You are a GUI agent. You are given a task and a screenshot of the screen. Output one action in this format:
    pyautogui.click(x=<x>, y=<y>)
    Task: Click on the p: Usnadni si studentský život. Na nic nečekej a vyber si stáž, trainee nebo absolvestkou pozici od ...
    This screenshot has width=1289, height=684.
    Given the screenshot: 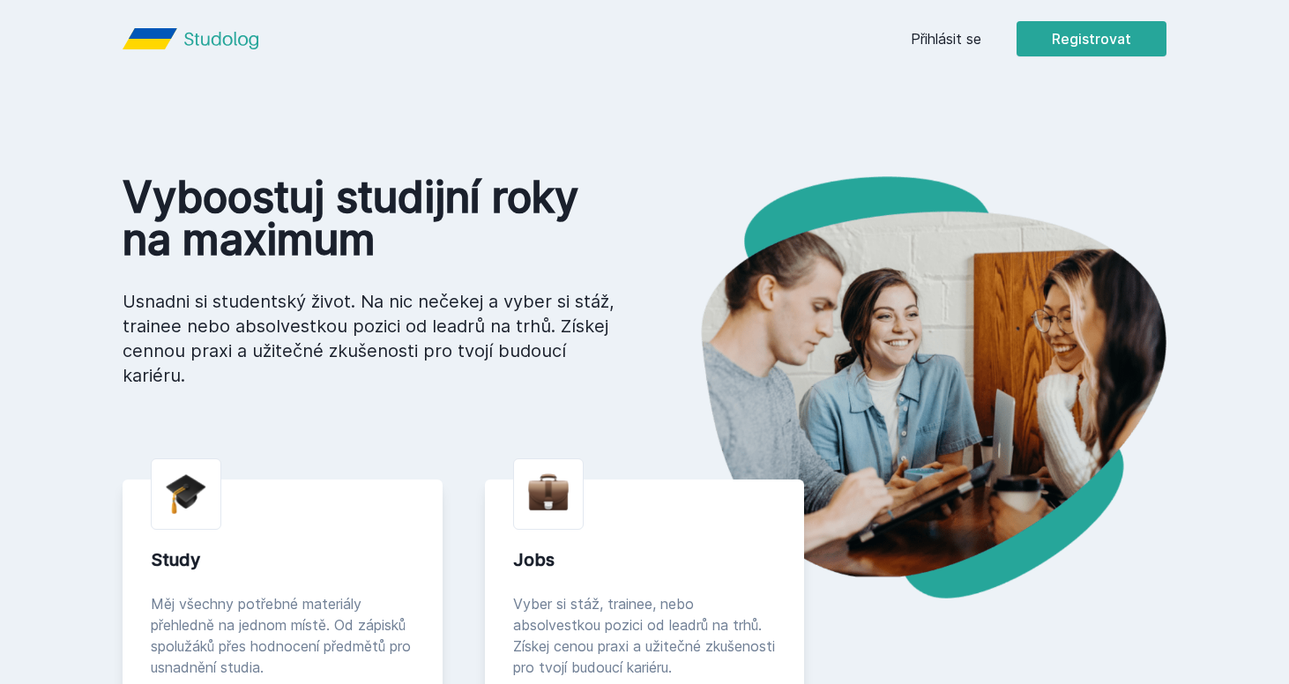 What is the action you would take?
    pyautogui.click(x=369, y=338)
    